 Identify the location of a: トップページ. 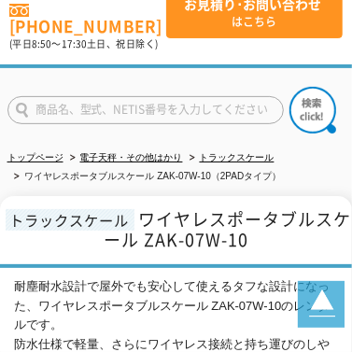
(35, 157).